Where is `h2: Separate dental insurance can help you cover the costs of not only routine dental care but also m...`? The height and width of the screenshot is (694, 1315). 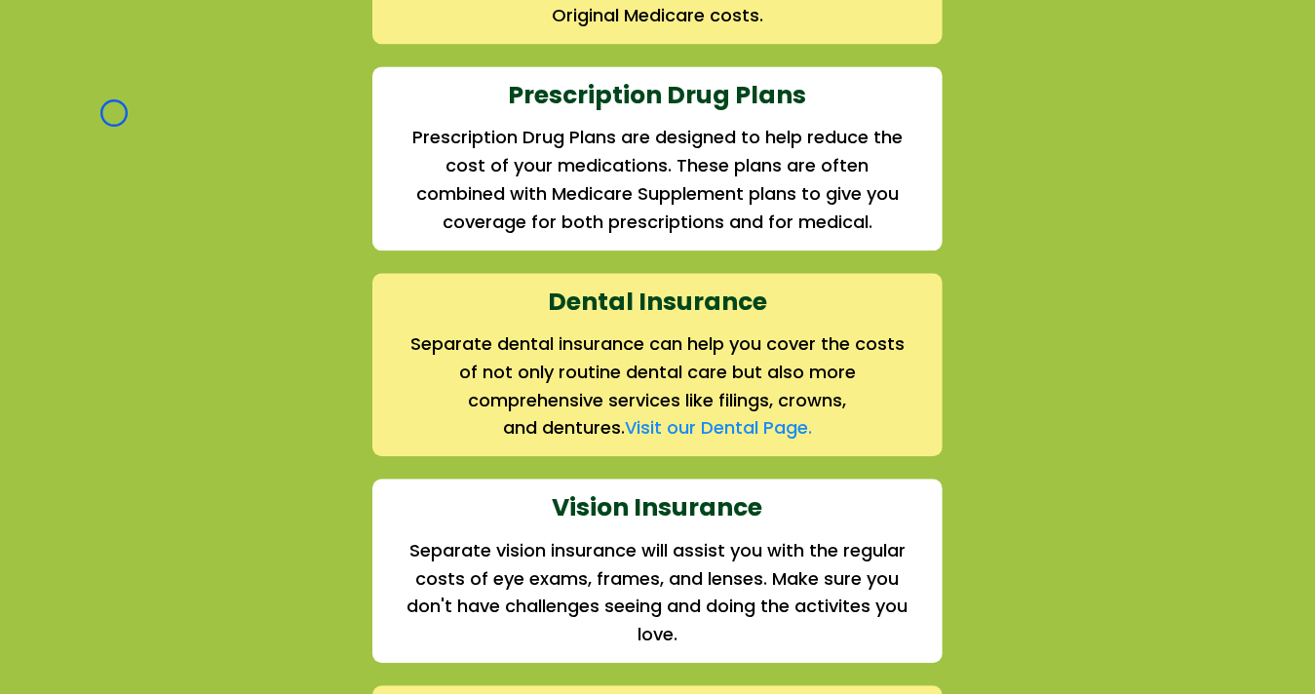 h2: Separate dental insurance can help you cover the costs of not only routine dental care but also m... is located at coordinates (657, 372).